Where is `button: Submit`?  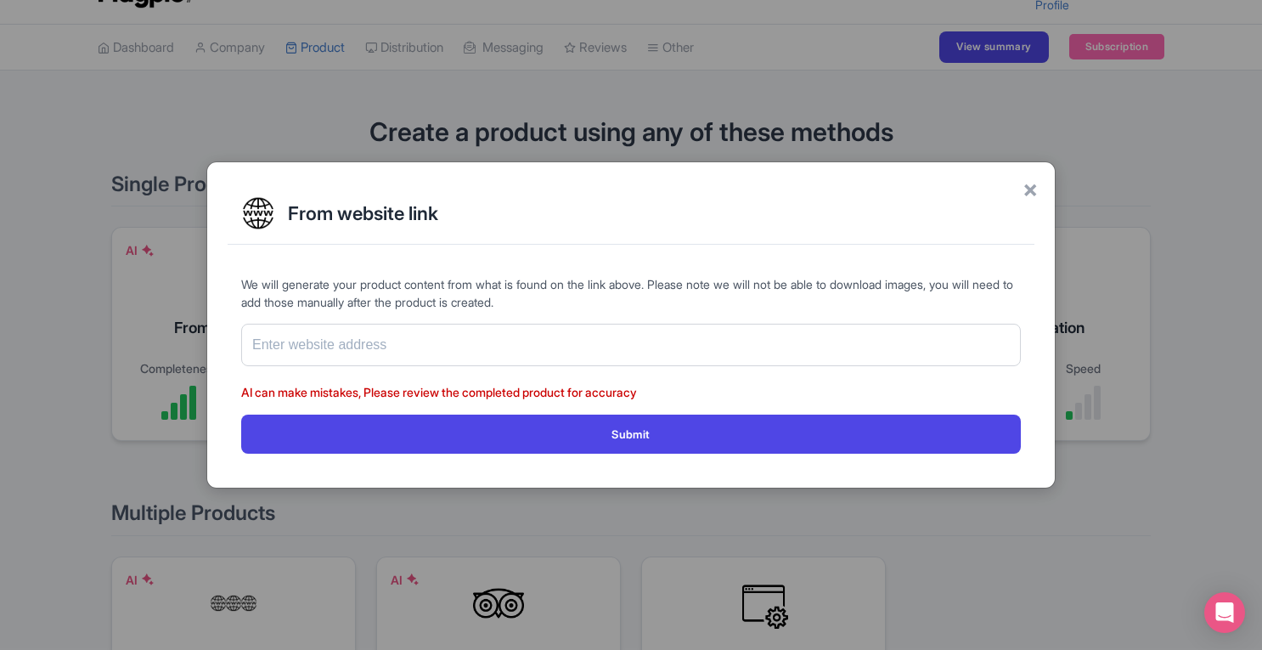 button: Submit is located at coordinates (631, 433).